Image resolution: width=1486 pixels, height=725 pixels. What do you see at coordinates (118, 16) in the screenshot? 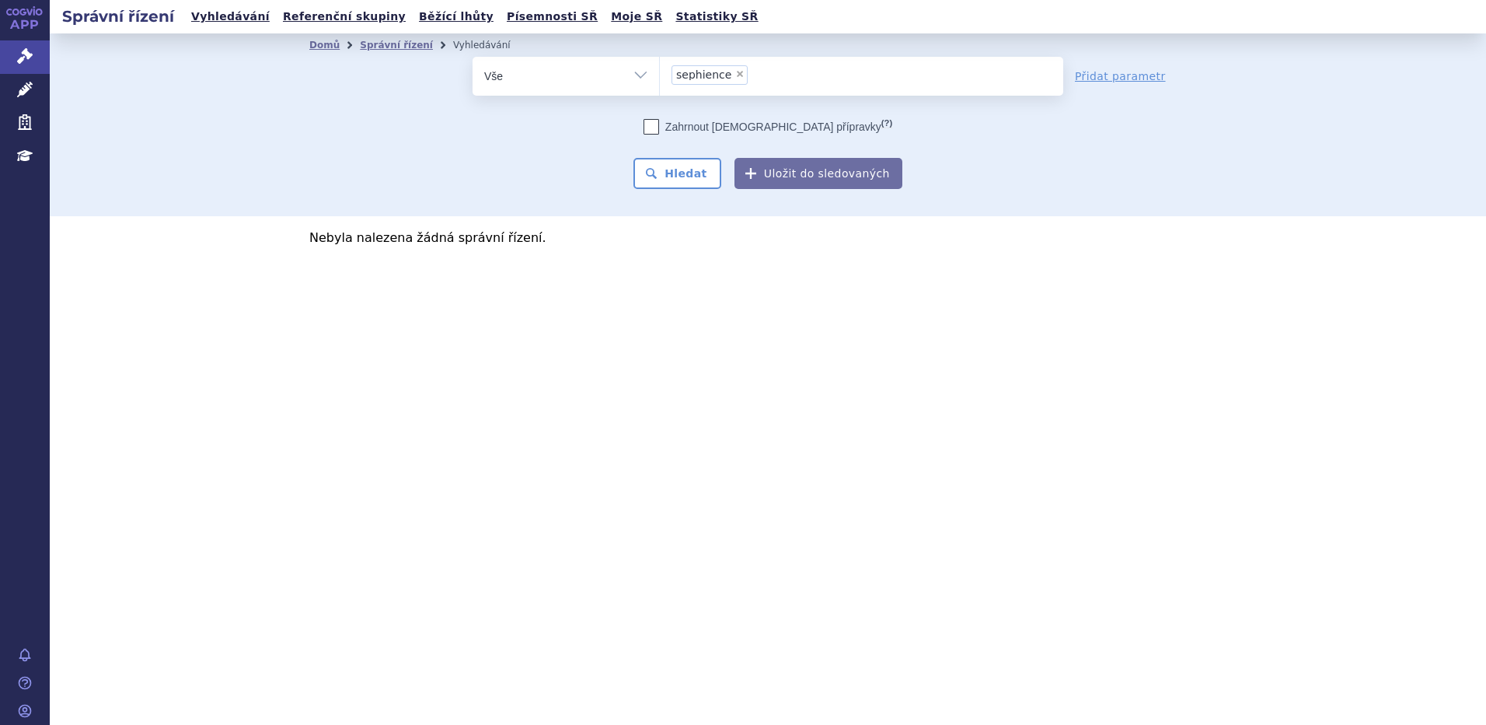
I see `h2: Správní řízení` at bounding box center [118, 16].